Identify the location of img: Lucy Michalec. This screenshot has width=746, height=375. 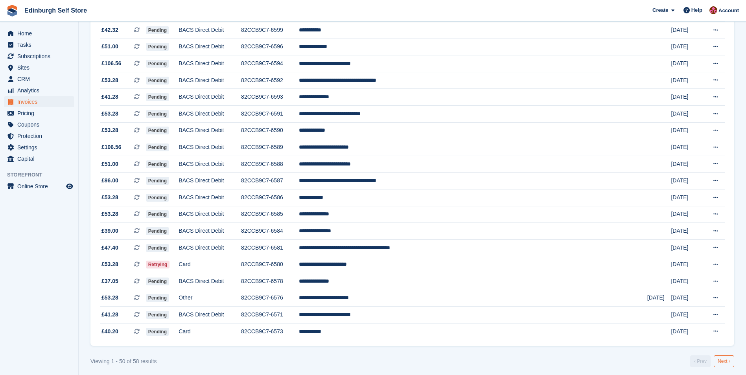
(714, 10).